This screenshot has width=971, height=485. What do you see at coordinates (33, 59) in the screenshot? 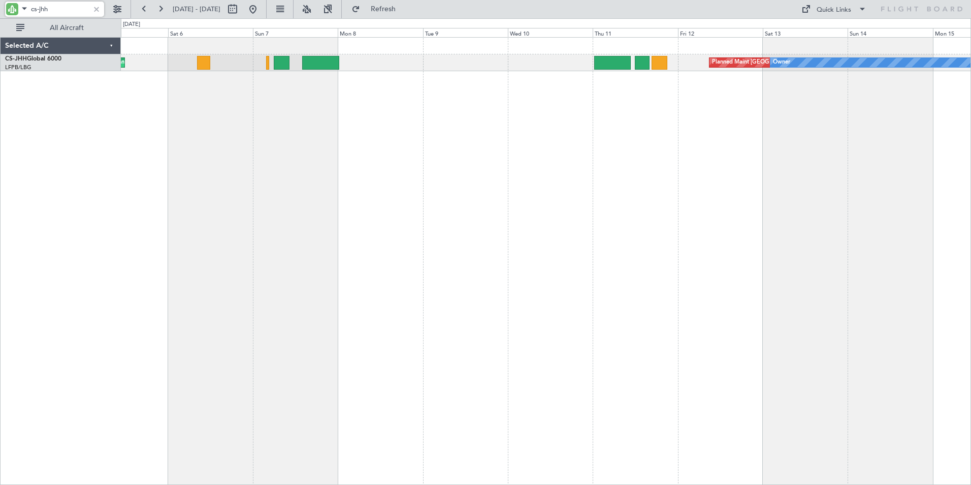
I see `a: CS-JHHGlobal 6000` at bounding box center [33, 59].